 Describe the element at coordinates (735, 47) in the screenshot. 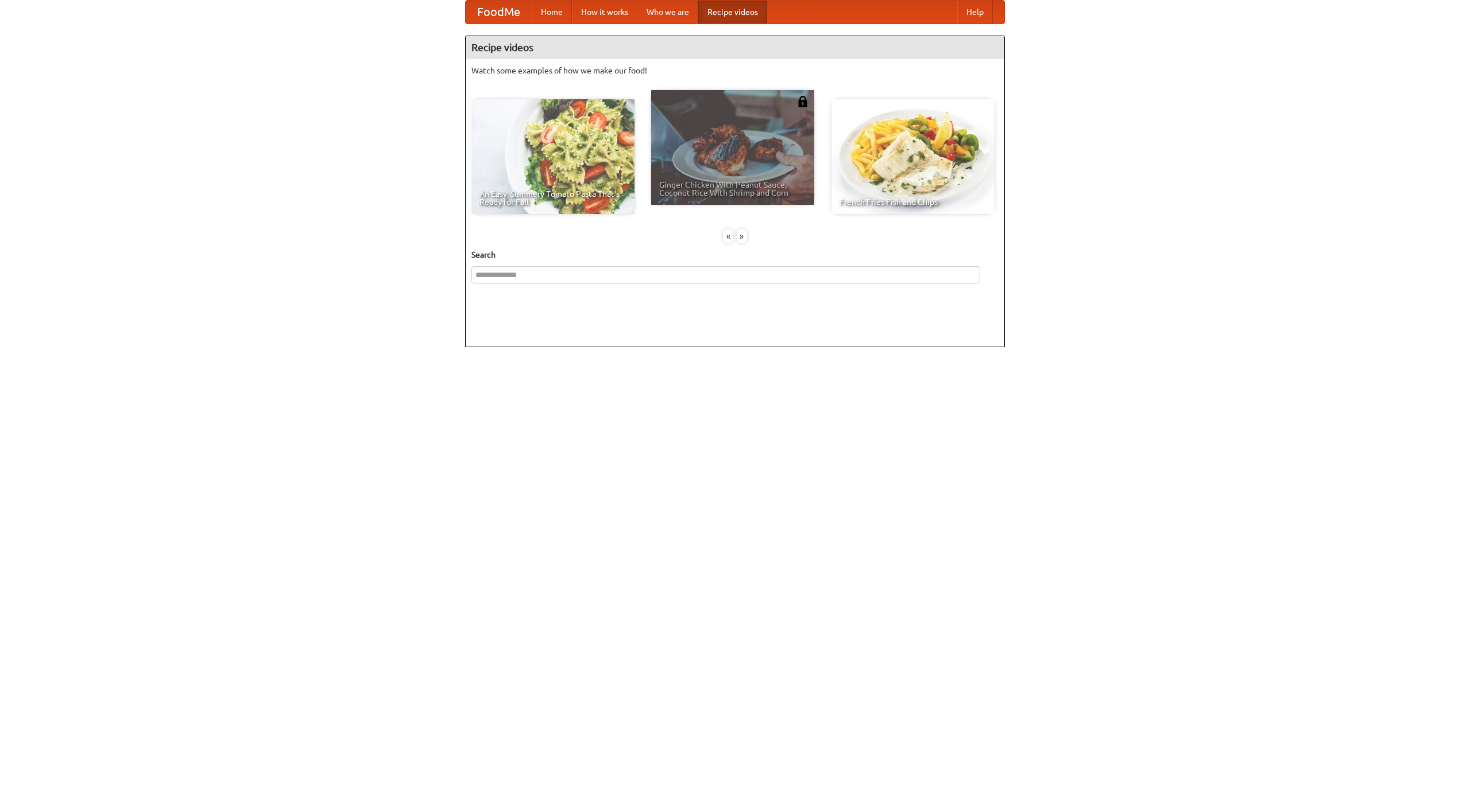

I see `h4: Recipe videos` at that location.